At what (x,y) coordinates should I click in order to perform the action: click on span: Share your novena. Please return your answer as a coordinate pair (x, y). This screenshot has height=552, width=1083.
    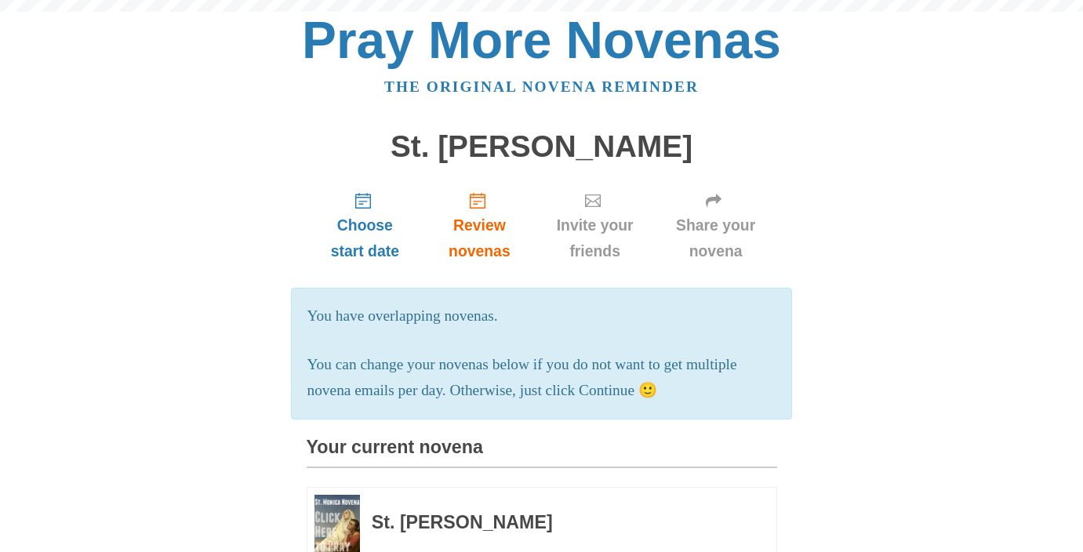
    Looking at the image, I should click on (716, 239).